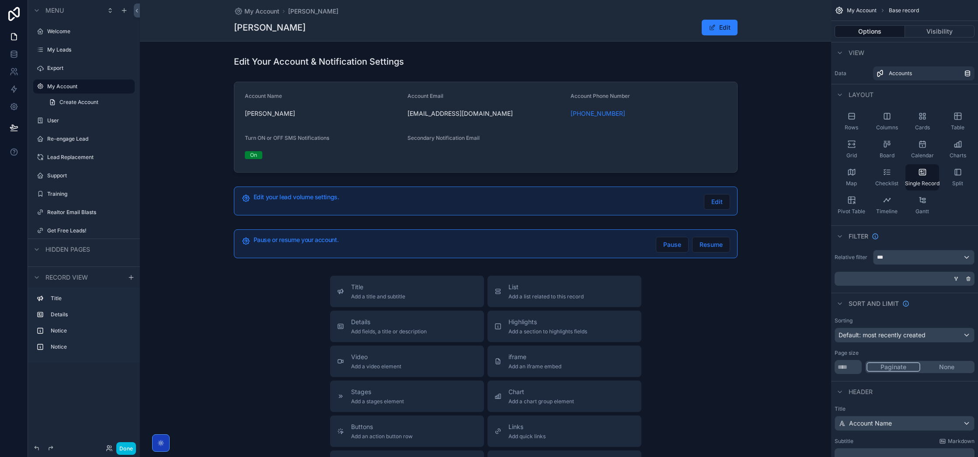 The image size is (978, 457). Describe the element at coordinates (861, 95) in the screenshot. I see `span: Layout` at that location.